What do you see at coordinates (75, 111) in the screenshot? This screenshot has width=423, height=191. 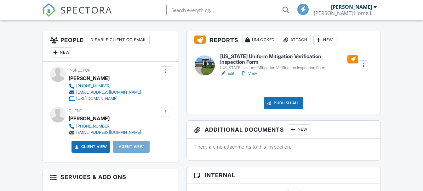 I see `span: Client` at bounding box center [75, 111].